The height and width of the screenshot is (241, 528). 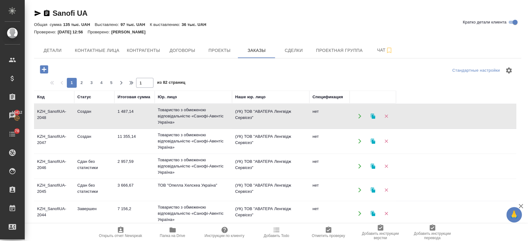 I want to click on button: Добавить проект, so click(x=44, y=69).